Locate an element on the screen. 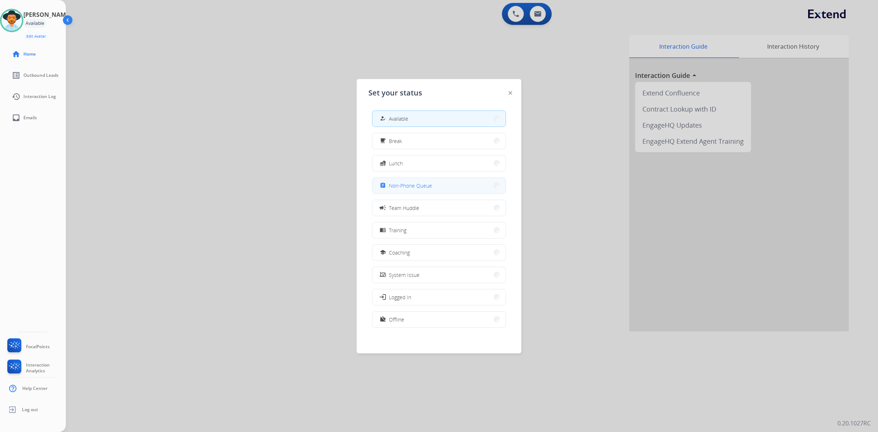  span: Emails is located at coordinates (30, 118).